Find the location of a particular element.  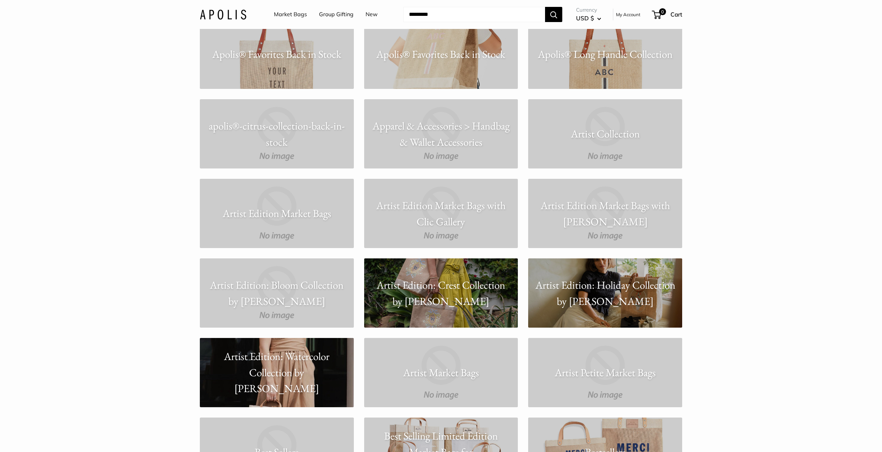

a: Artist Edition Market Bags is located at coordinates (277, 213).